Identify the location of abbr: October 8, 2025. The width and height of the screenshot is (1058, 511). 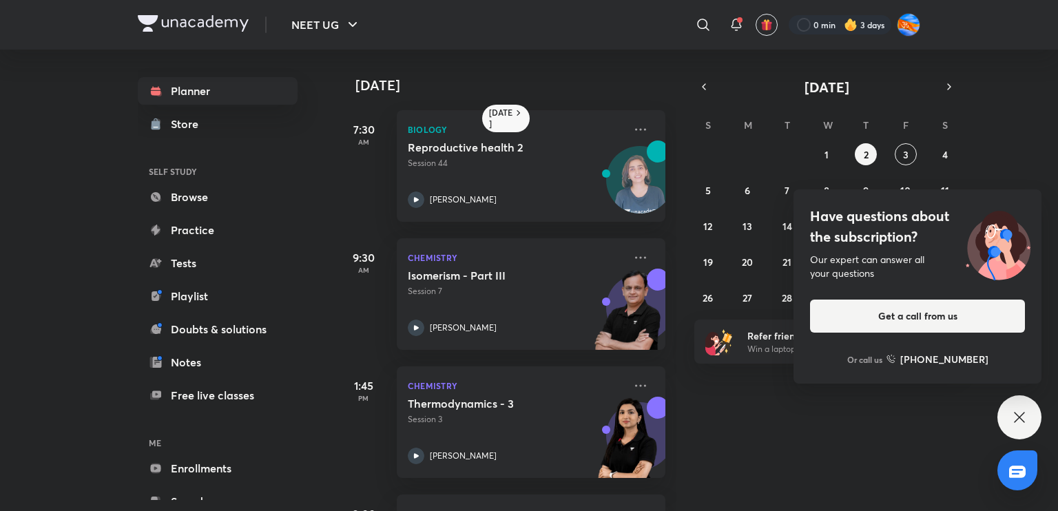
(827, 190).